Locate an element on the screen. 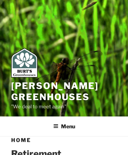 The image size is (128, 155). img: Burt's Greenhouses is located at coordinates (24, 63).